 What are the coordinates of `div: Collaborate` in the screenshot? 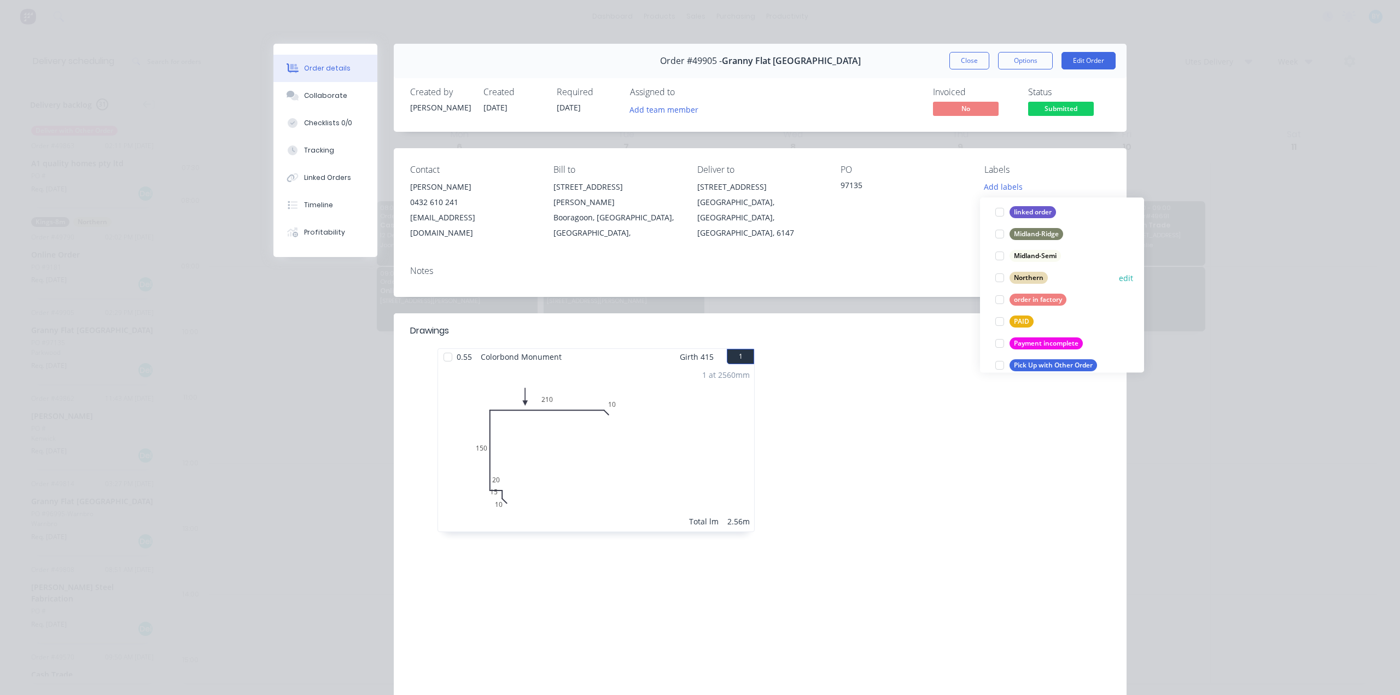 It's located at (325, 96).